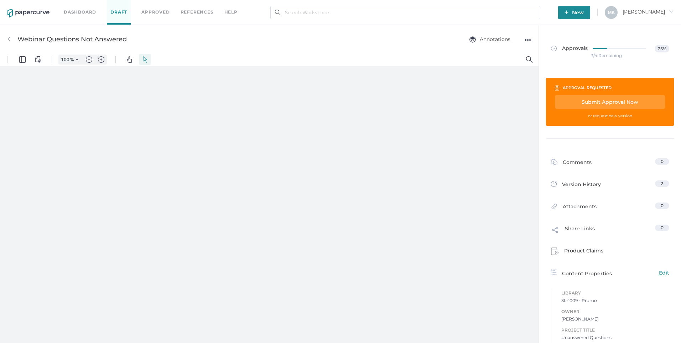 The height and width of the screenshot is (343, 681). Describe the element at coordinates (529, 6) in the screenshot. I see `button: Search` at that location.